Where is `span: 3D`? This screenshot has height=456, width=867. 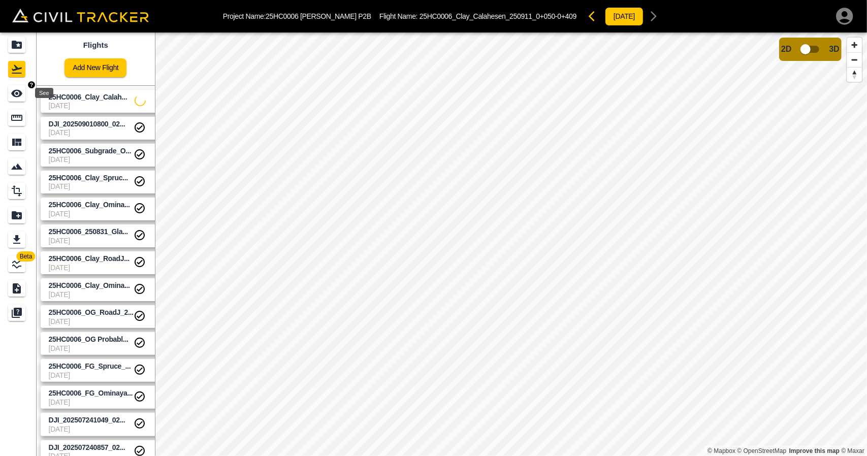
span: 3D is located at coordinates (835, 49).